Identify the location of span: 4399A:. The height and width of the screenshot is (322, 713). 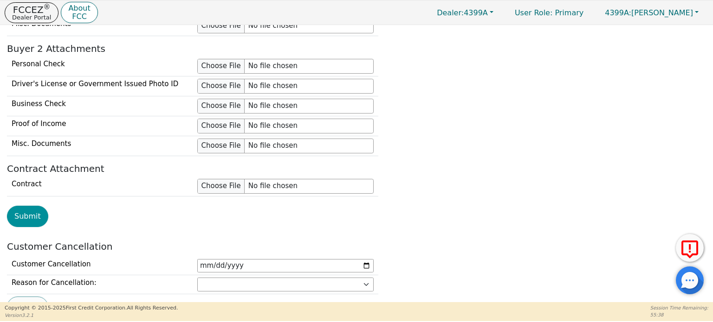
(618, 13).